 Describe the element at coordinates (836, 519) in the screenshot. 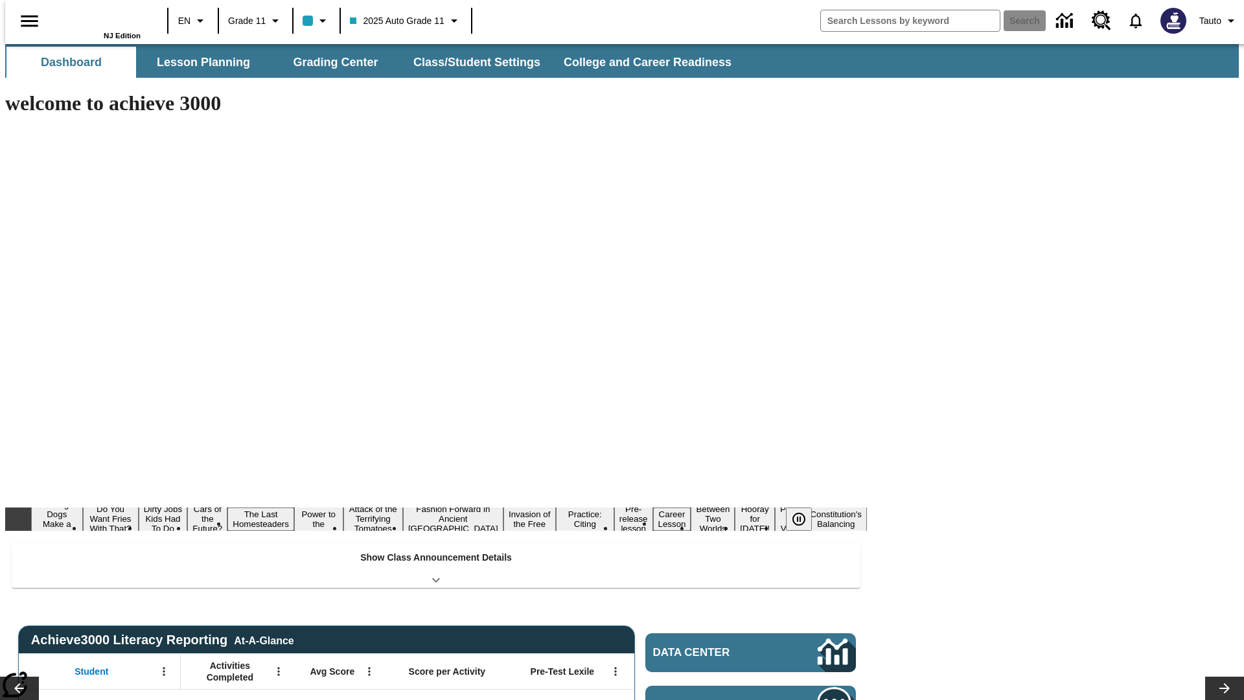

I see `button: Slide 16 The Constitution's Balancing Act` at that location.